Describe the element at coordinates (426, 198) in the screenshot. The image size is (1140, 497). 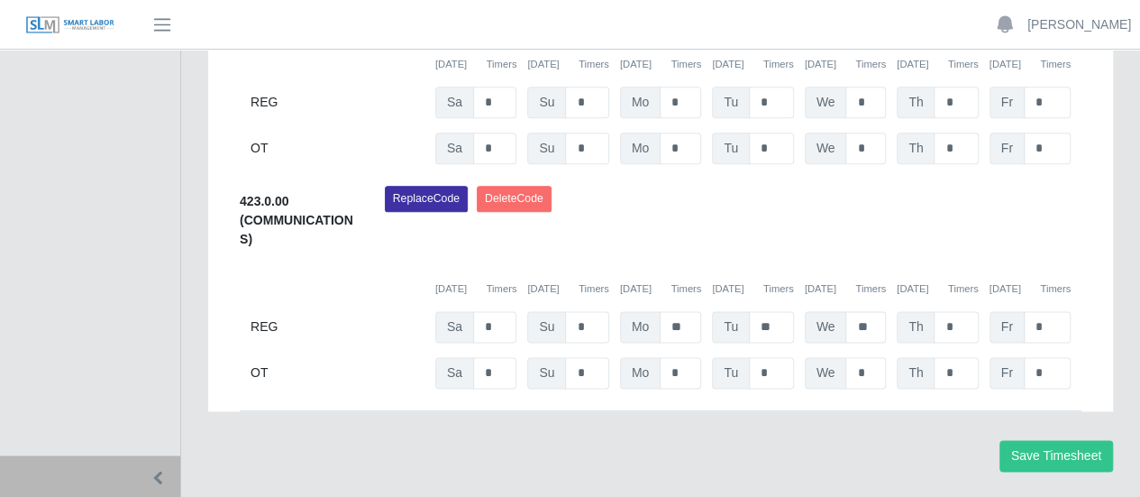
I see `button: ReplaceCode` at that location.